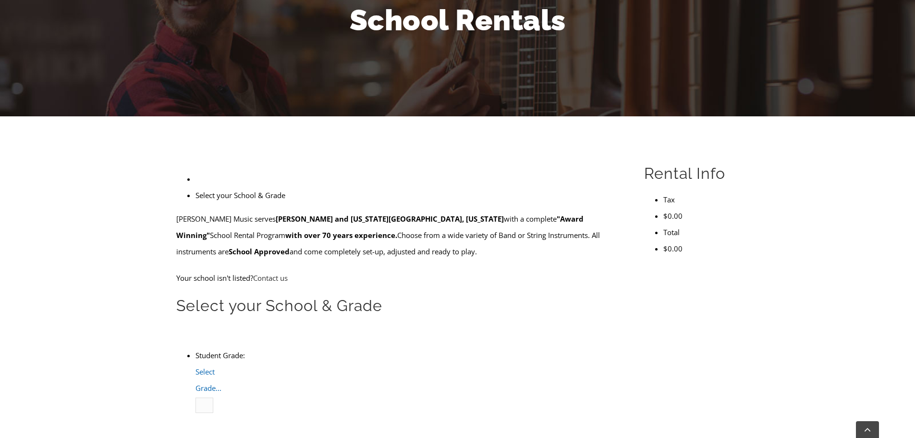 This screenshot has width=915, height=438. What do you see at coordinates (220, 355) in the screenshot?
I see `label: Student Grade:` at bounding box center [220, 355].